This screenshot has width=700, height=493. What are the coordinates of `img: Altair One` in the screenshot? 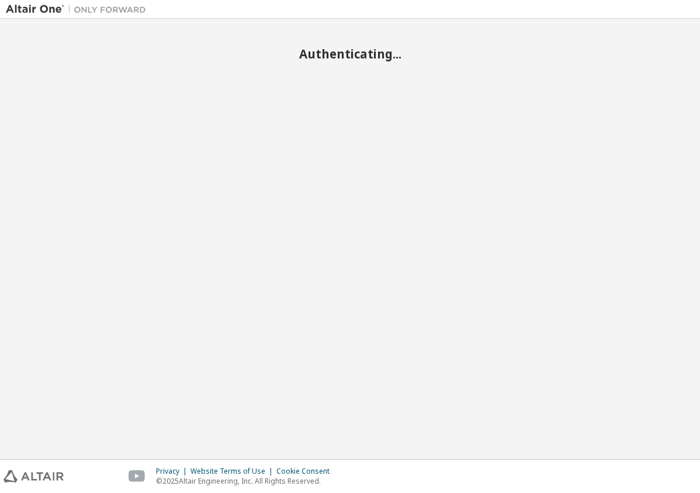 It's located at (79, 9).